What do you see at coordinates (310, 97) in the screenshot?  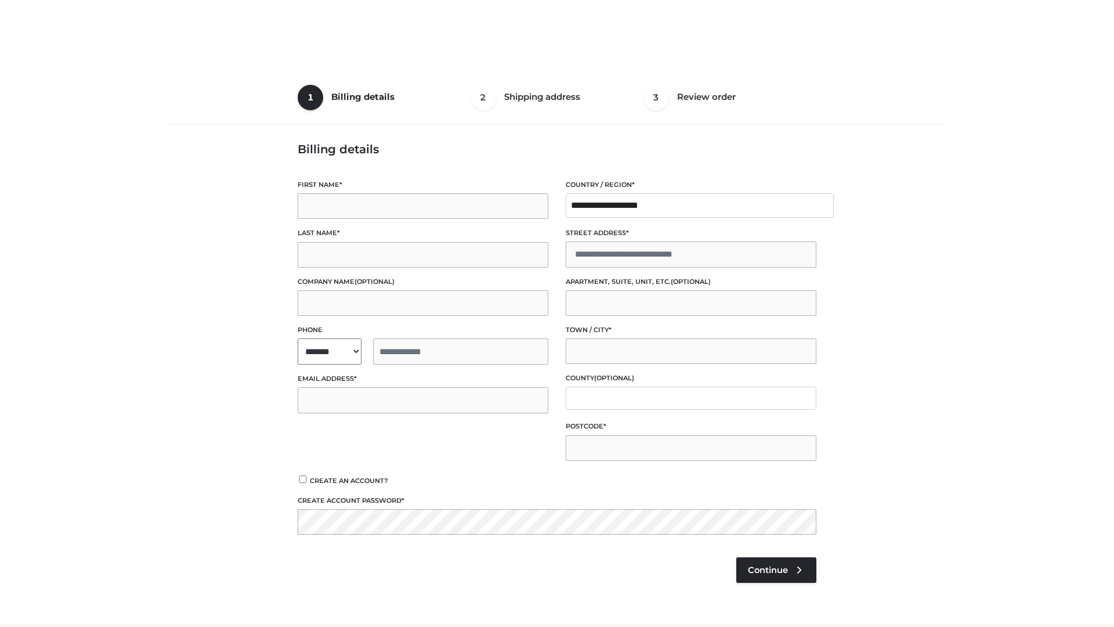 I see `span: 1` at bounding box center [310, 97].